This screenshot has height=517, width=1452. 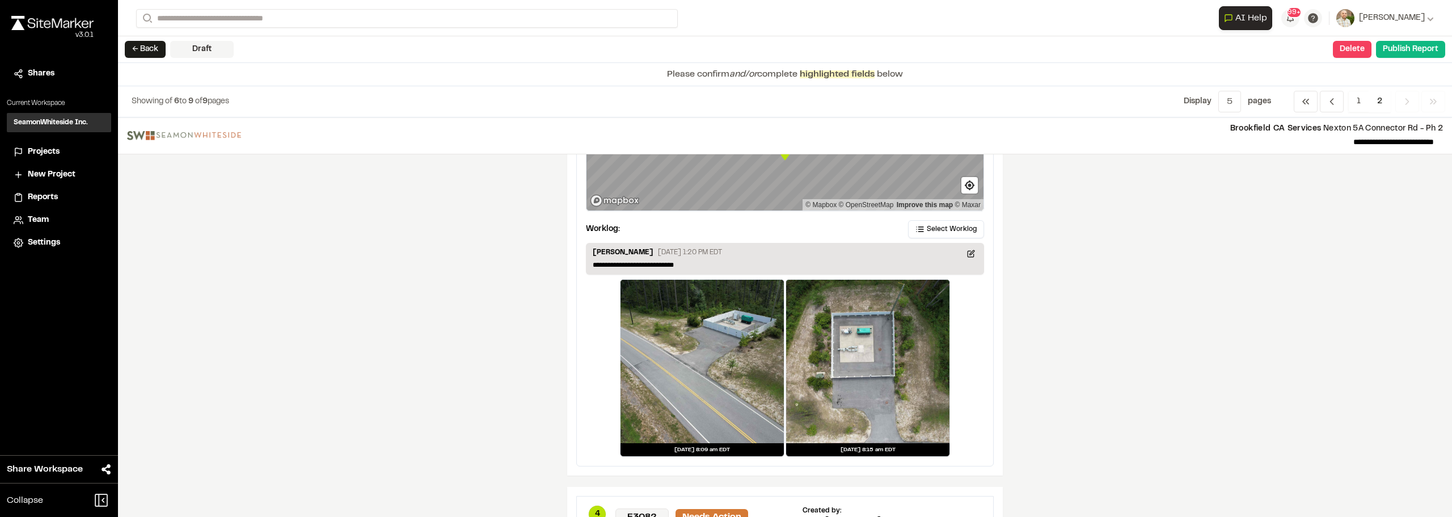 I want to click on span: Projects, so click(x=44, y=152).